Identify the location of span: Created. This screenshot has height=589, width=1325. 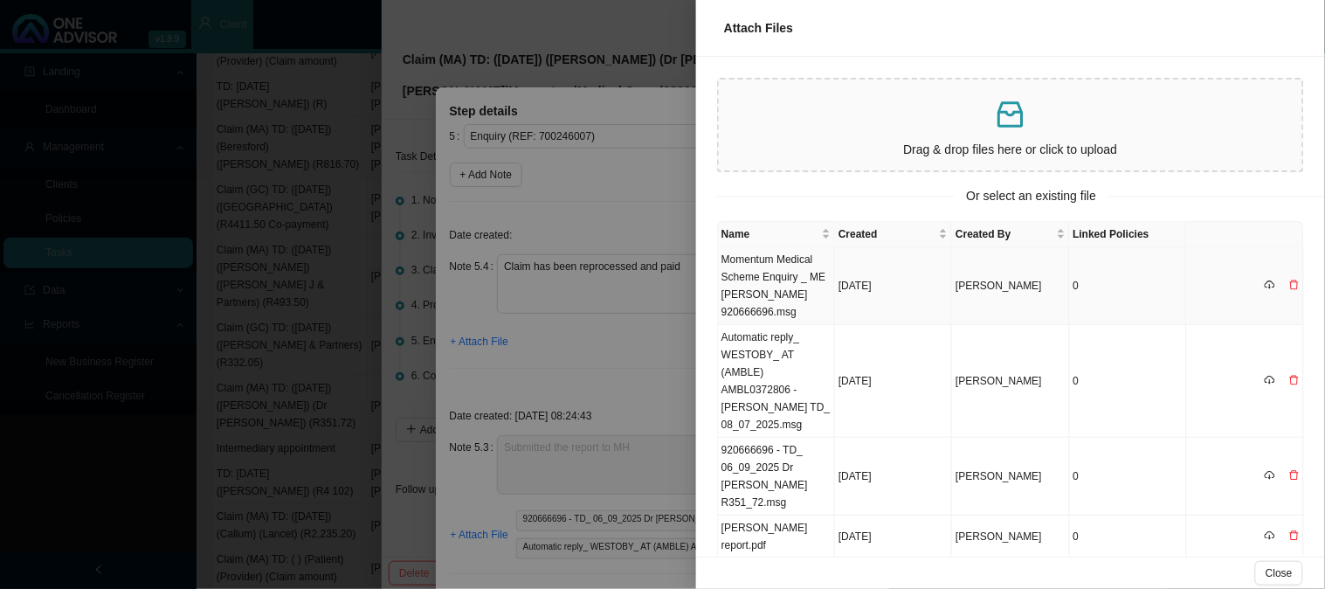
(887, 234).